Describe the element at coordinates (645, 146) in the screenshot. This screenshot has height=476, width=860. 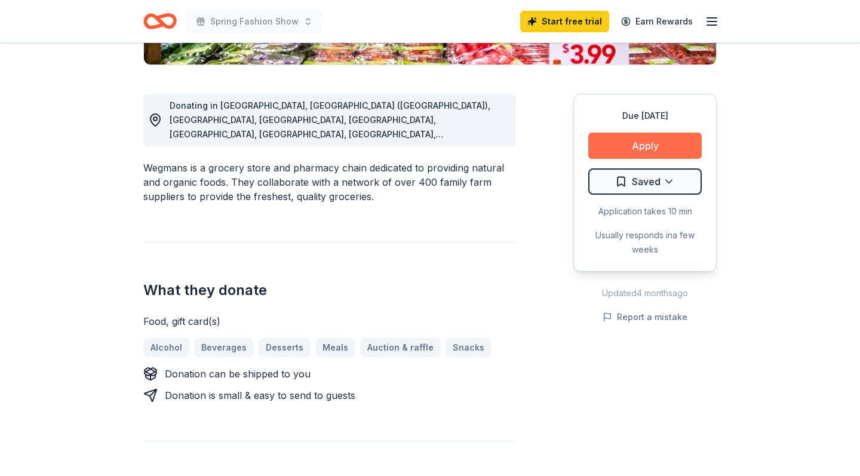
I see `button: Apply` at that location.